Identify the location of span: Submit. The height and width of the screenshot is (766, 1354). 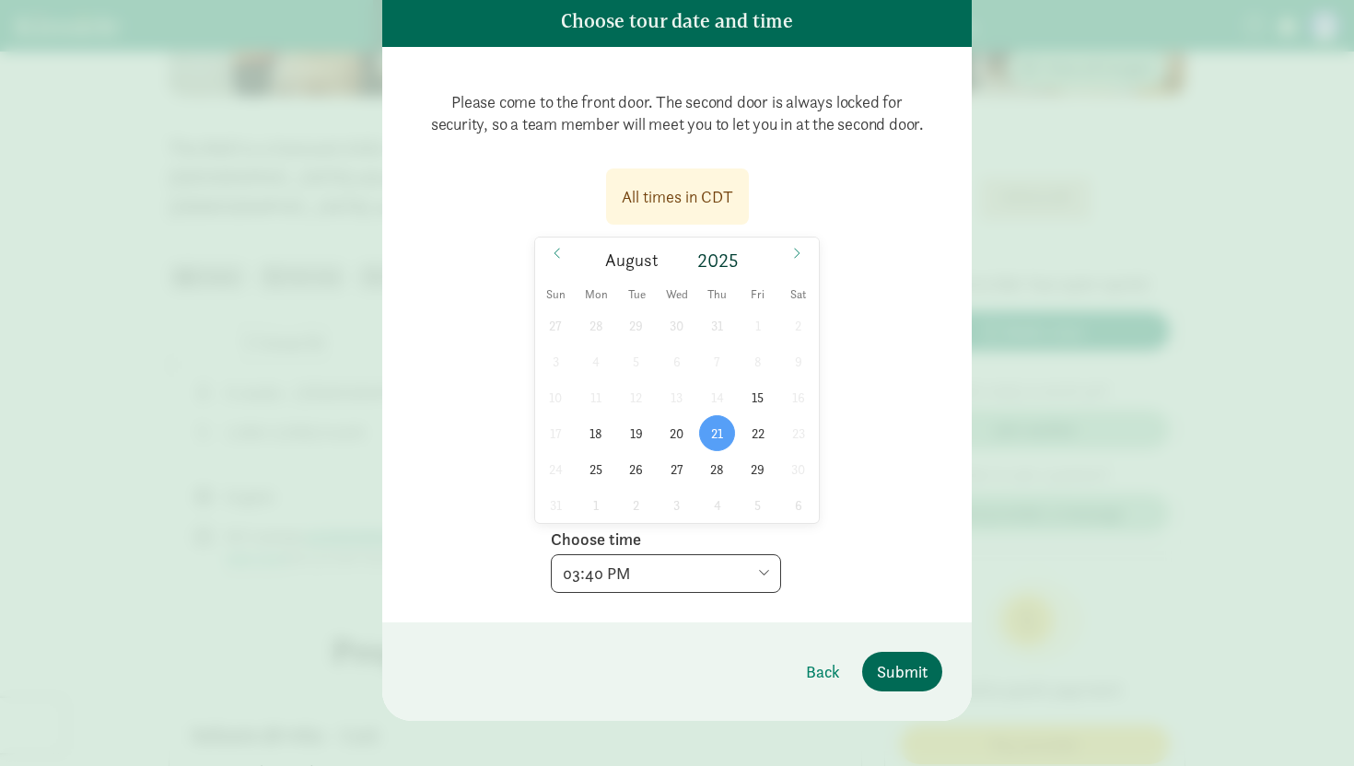
(902, 672).